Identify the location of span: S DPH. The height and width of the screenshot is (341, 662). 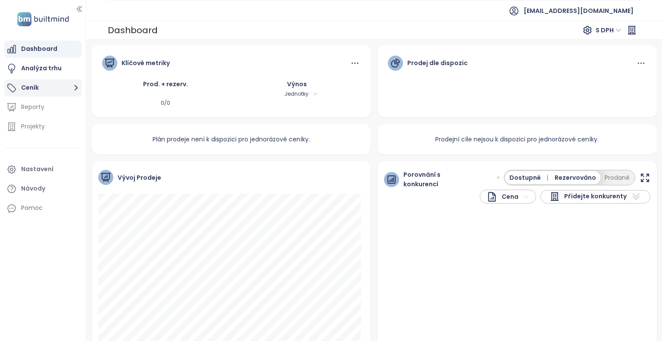
(609, 30).